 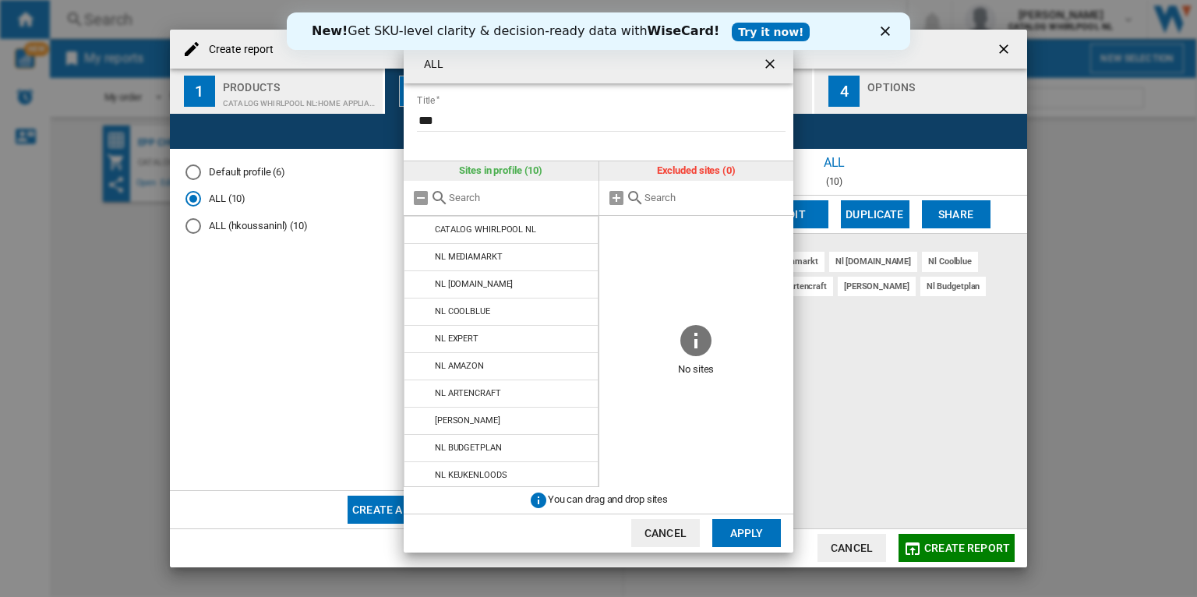 What do you see at coordinates (468, 447) in the screenshot?
I see `div: NL BUDGETPLAN` at bounding box center [468, 447].